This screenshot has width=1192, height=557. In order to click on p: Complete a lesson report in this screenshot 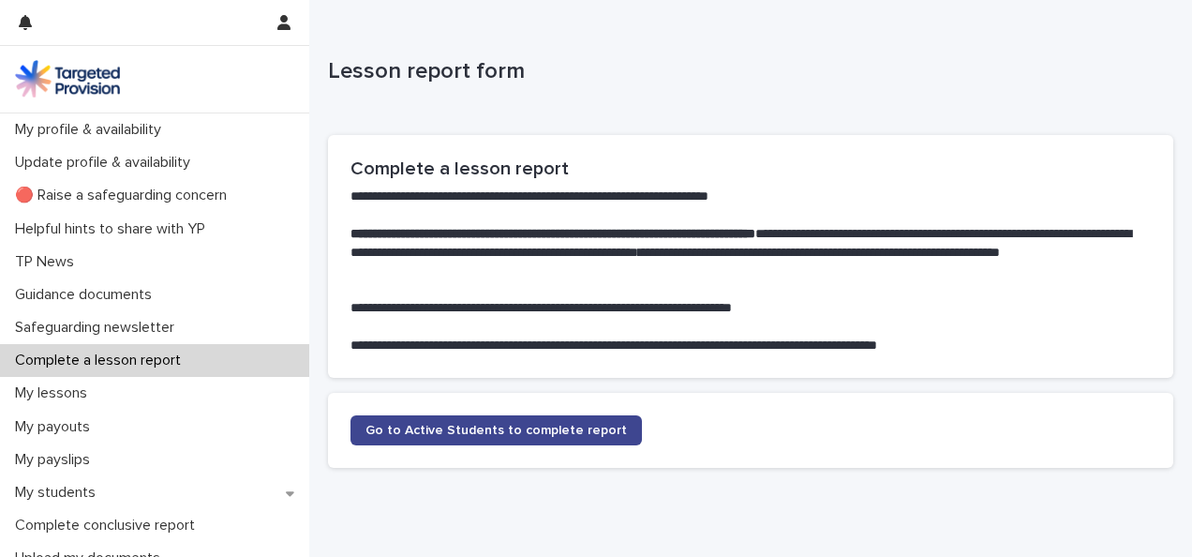, I will do `click(101, 360)`.